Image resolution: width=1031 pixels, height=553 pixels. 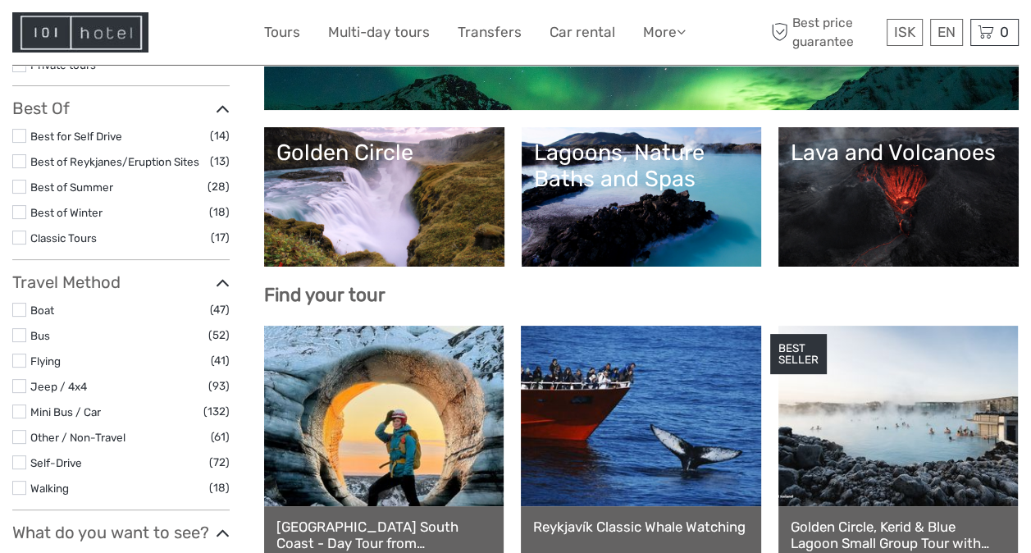 I want to click on a: Golden Circle, so click(x=384, y=197).